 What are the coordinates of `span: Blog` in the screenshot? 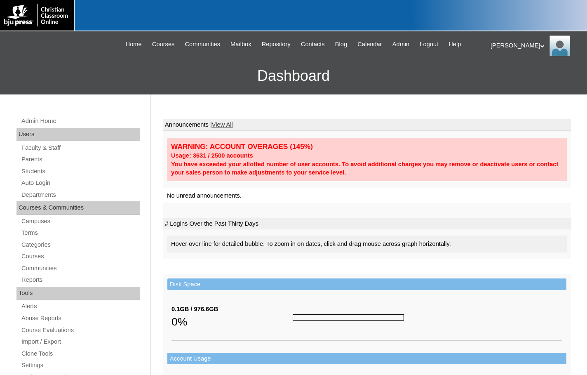 It's located at (341, 44).